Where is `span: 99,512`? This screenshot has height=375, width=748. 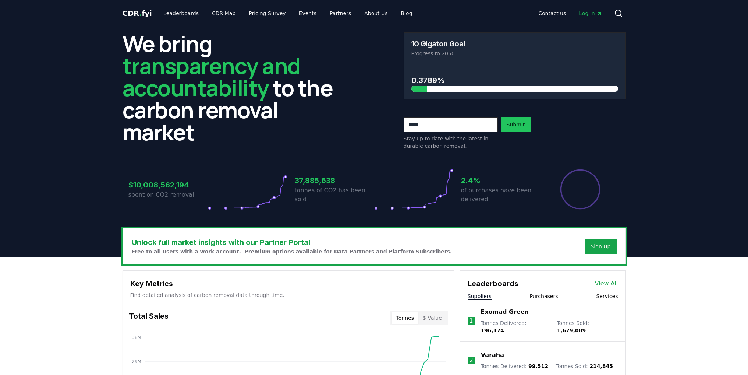
span: 99,512 is located at coordinates (539, 366).